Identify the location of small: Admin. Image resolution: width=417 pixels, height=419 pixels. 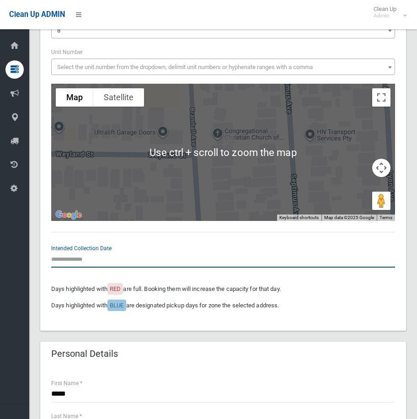
(385, 16).